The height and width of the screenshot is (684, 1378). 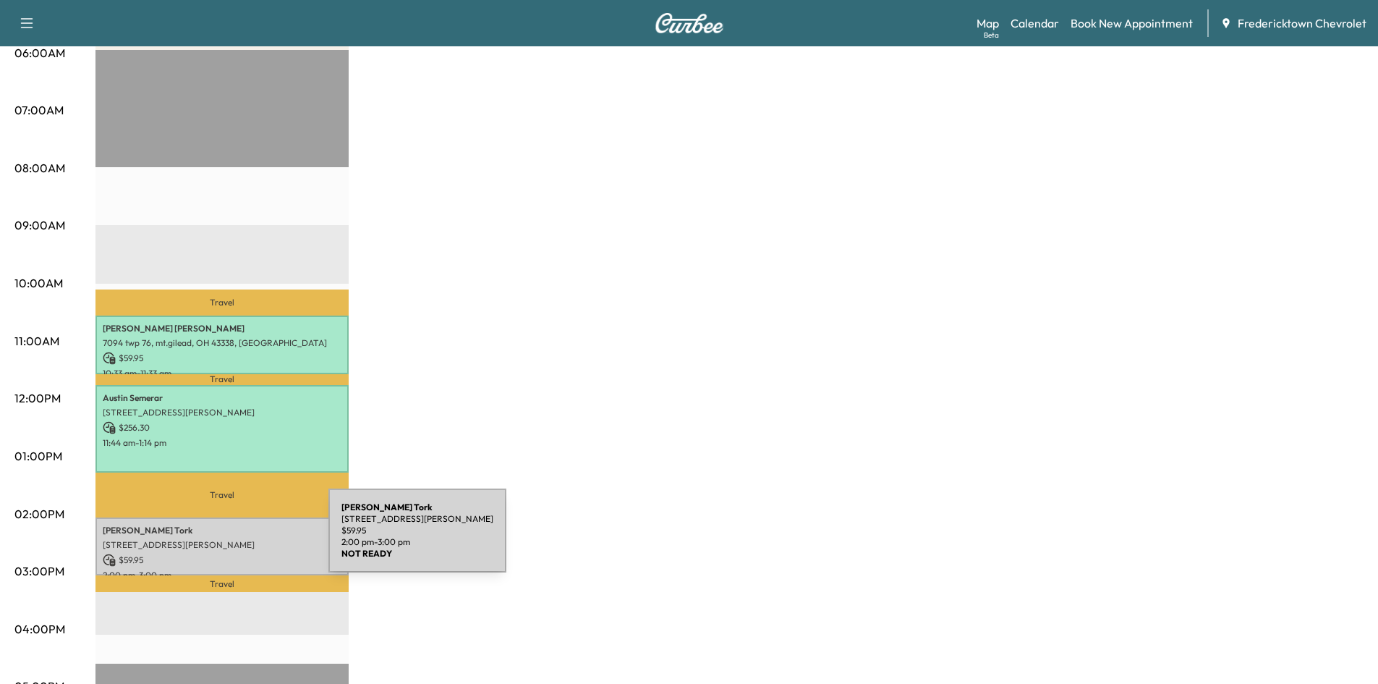 What do you see at coordinates (367, 553) in the screenshot?
I see `b: NOT READY` at bounding box center [367, 553].